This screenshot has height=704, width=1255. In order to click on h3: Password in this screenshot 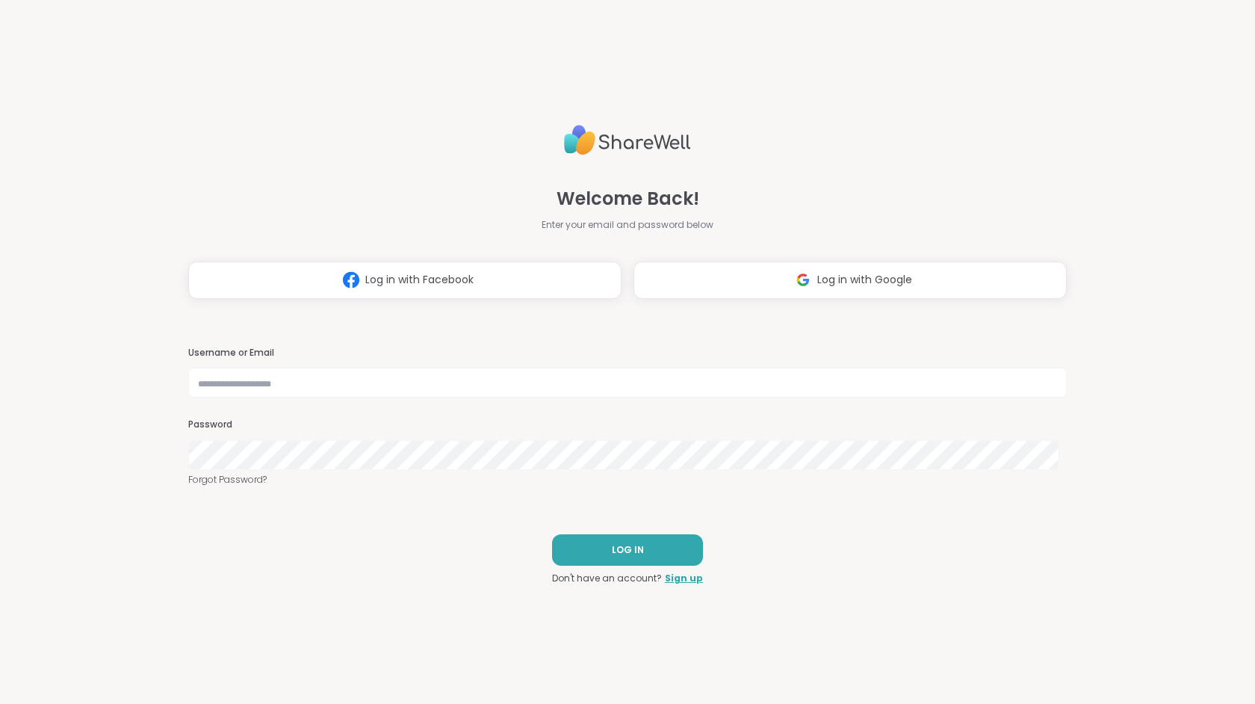, I will do `click(627, 424)`.